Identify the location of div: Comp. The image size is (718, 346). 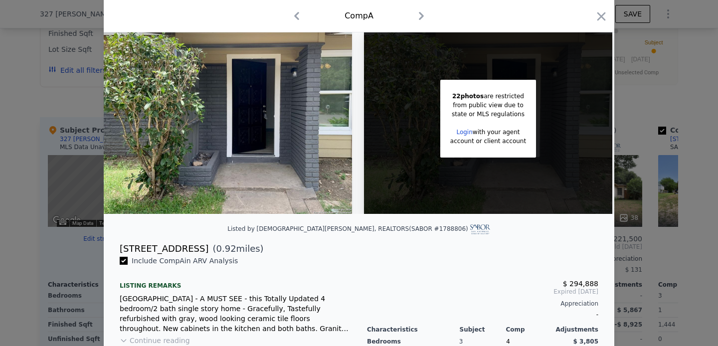
(528, 329).